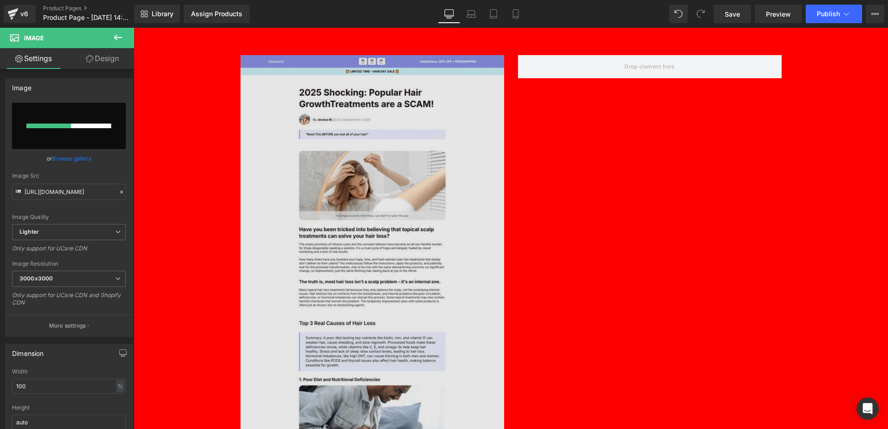 The image size is (888, 429). I want to click on button: Undo, so click(679, 14).